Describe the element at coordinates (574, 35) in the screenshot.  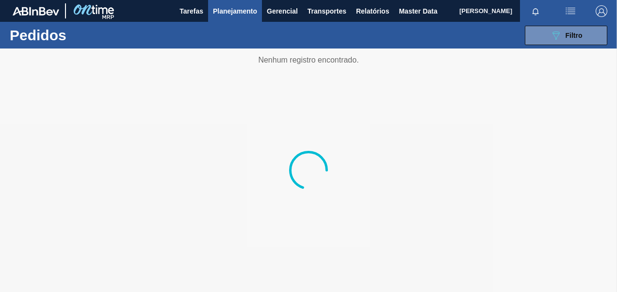
I see `span: Filtro` at that location.